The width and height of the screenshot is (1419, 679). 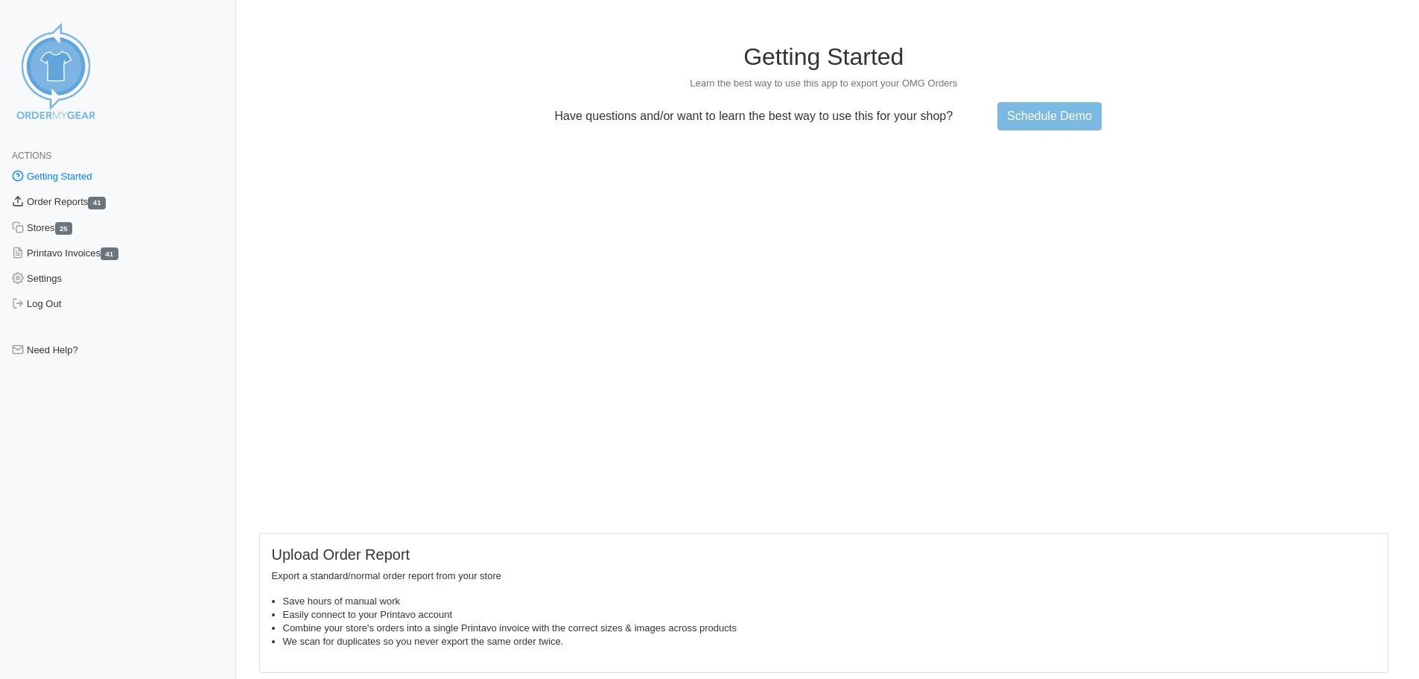 What do you see at coordinates (64, 228) in the screenshot?
I see `span: 25` at bounding box center [64, 228].